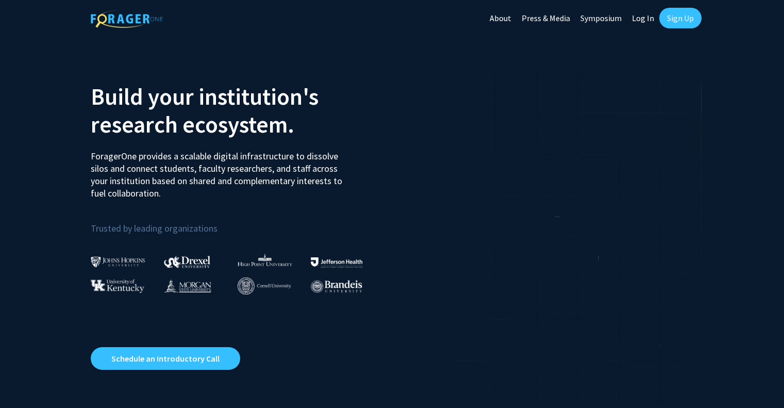  Describe the element at coordinates (238, 222) in the screenshot. I see `p: Trusted by leading organizations` at that location.